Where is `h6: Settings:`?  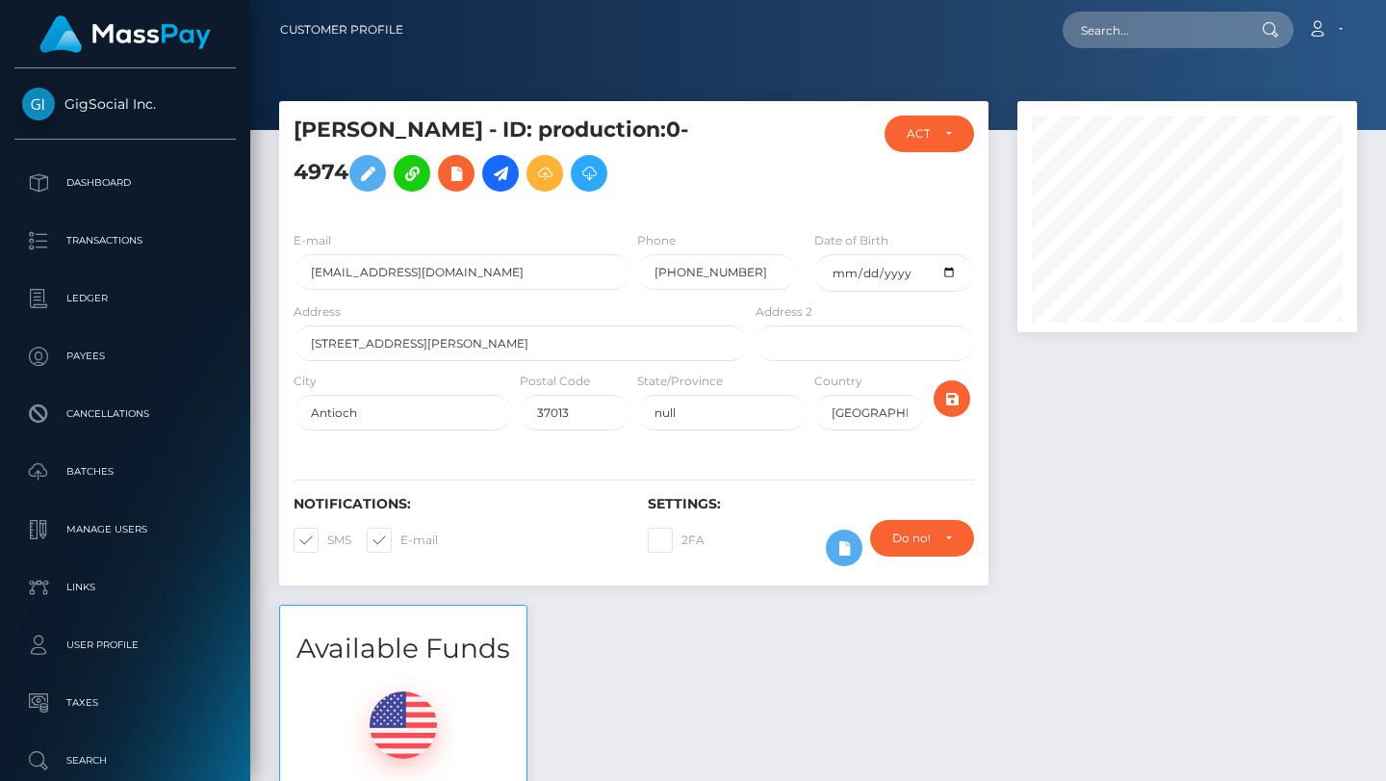
h6: Settings: is located at coordinates (811, 504).